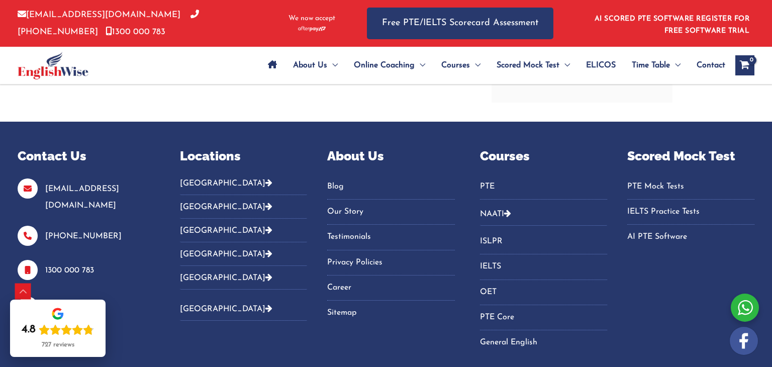  Describe the element at coordinates (690, 212) in the screenshot. I see `a: IELTS Practice Tests` at that location.